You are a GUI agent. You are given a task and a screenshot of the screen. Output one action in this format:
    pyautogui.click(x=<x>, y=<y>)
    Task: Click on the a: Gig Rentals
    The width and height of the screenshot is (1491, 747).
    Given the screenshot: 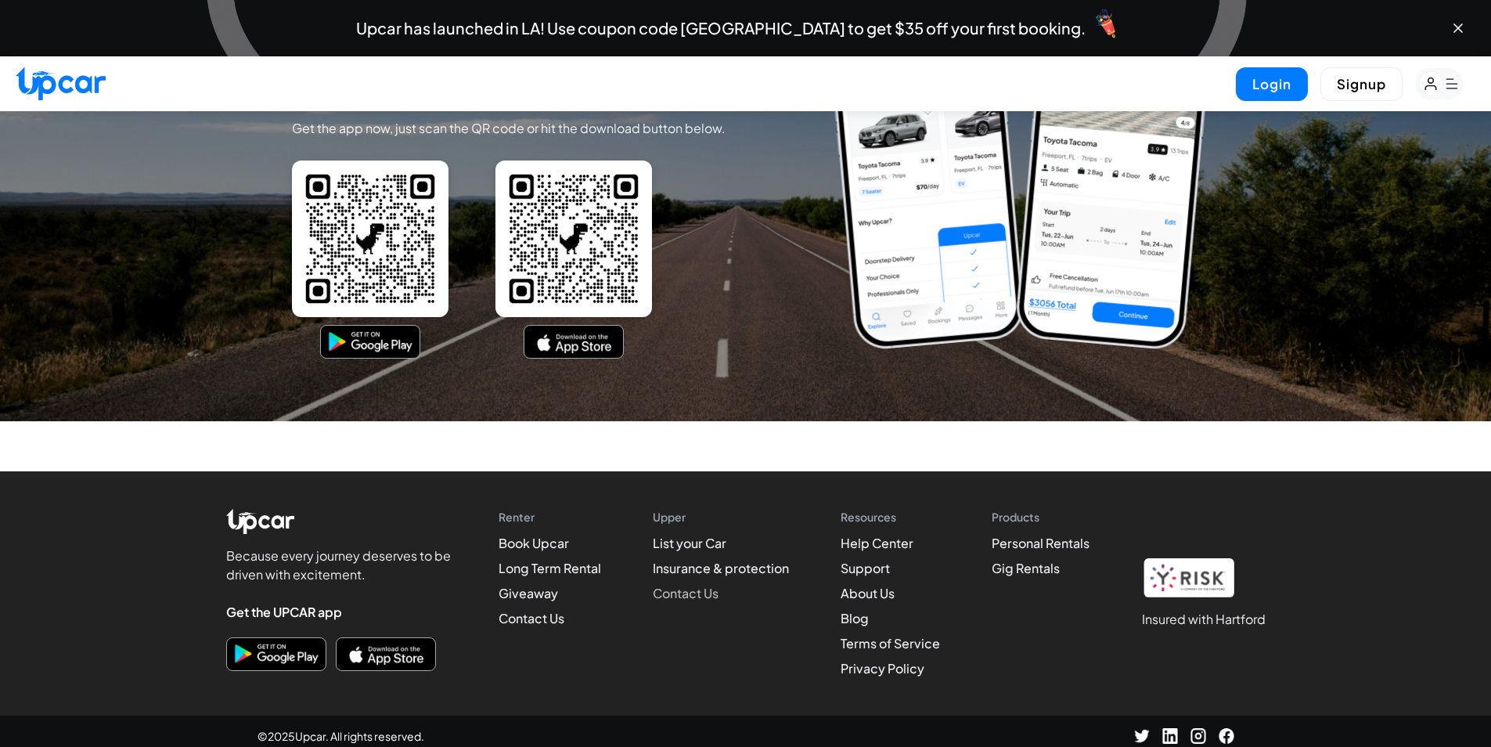 What is the action you would take?
    pyautogui.click(x=1025, y=567)
    